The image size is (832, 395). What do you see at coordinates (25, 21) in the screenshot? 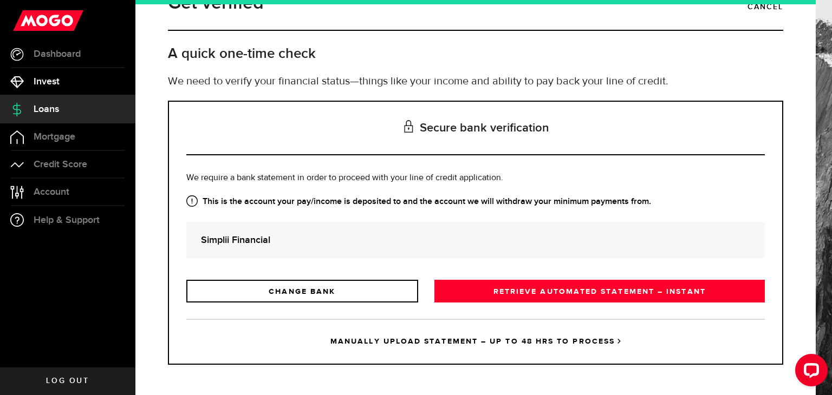
I see `button: Open LiveChat chat widget` at bounding box center [25, 21].